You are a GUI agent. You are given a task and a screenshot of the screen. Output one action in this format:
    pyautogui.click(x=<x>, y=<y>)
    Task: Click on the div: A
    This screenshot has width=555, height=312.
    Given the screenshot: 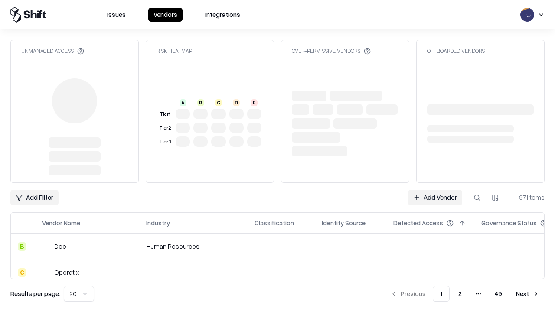 What is the action you would take?
    pyautogui.click(x=183, y=103)
    